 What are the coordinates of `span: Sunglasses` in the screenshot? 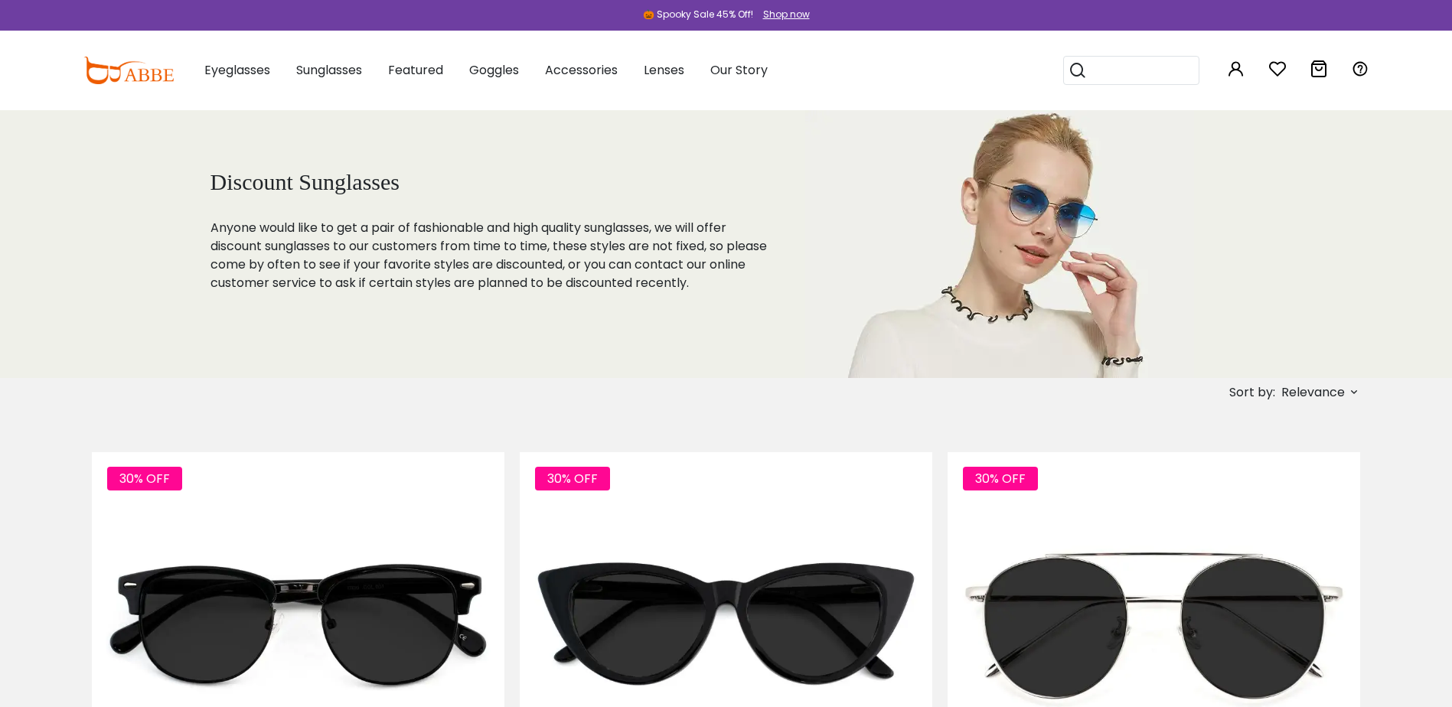 It's located at (329, 70).